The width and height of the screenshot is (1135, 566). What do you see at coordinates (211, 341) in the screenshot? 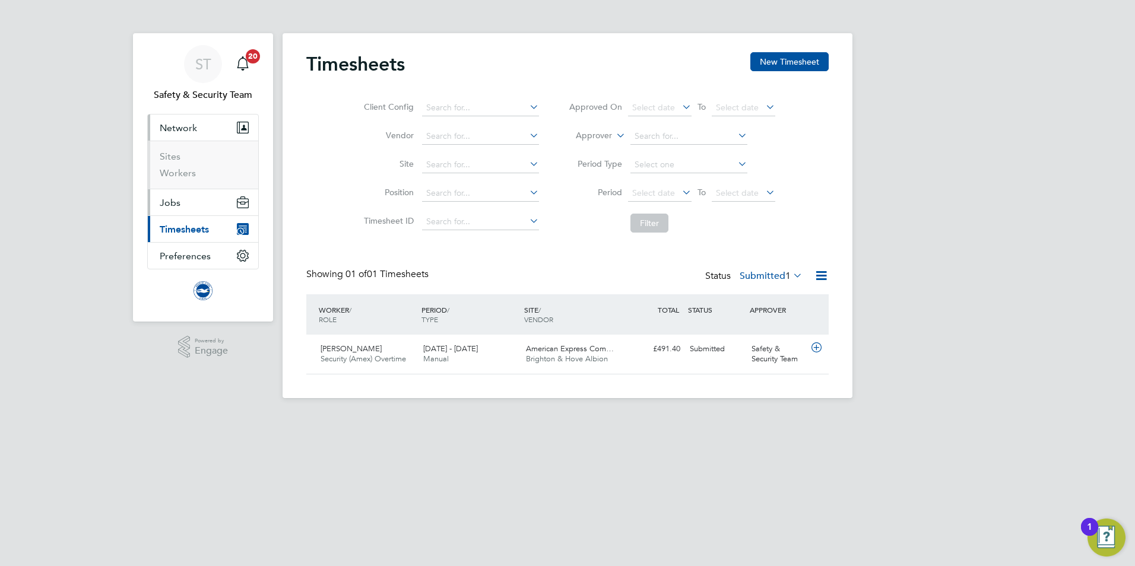
I see `span: Powered by` at bounding box center [211, 341].